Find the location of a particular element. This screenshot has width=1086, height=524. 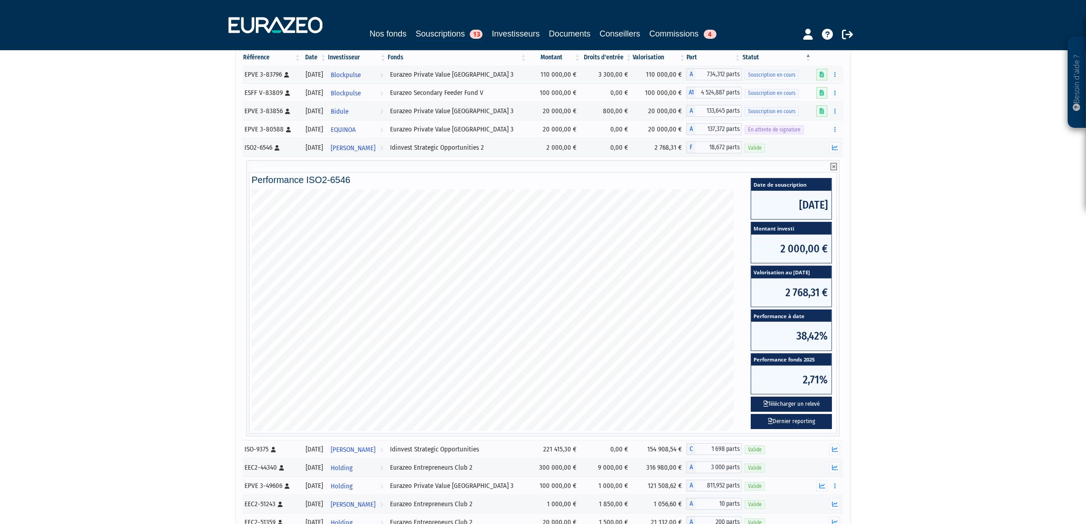

th: Statut : activer pour trier la colonne par ordre d&eacute;croissant is located at coordinates (777, 57).